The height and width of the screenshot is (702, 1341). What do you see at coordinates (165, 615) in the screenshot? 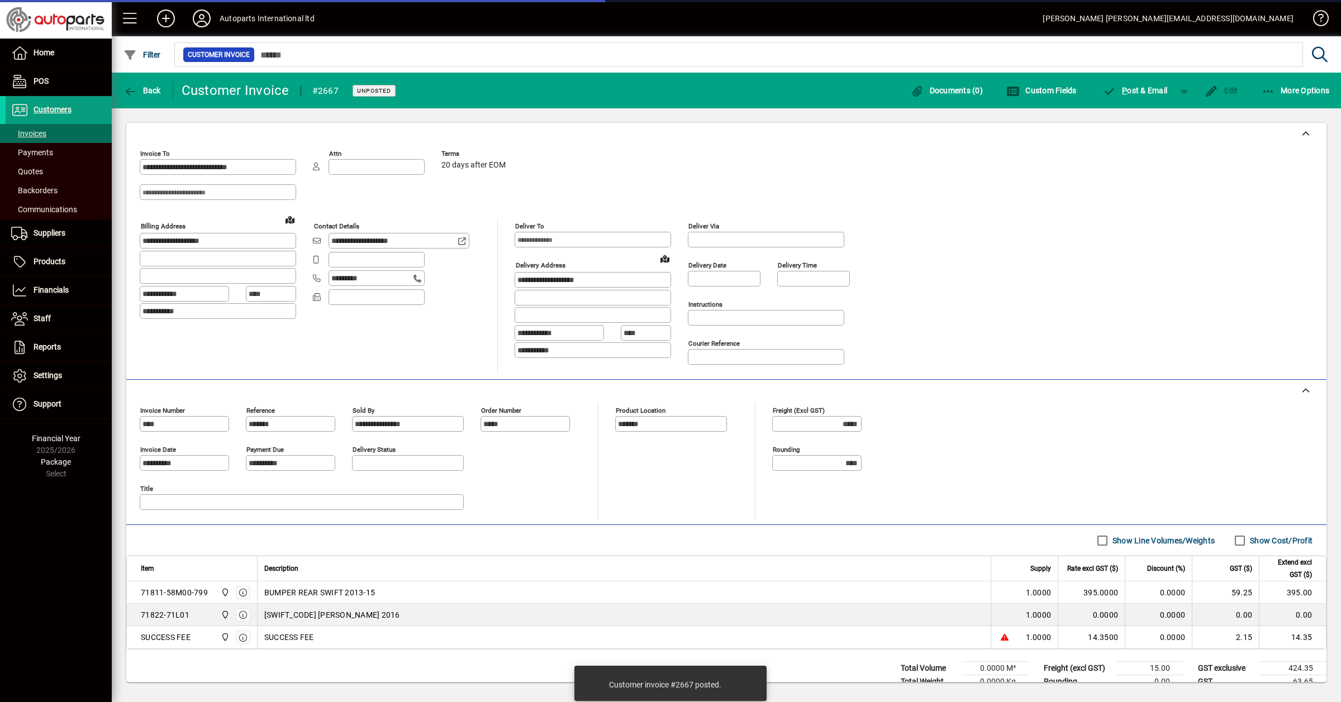
I see `div: 71822-71L01` at bounding box center [165, 615].